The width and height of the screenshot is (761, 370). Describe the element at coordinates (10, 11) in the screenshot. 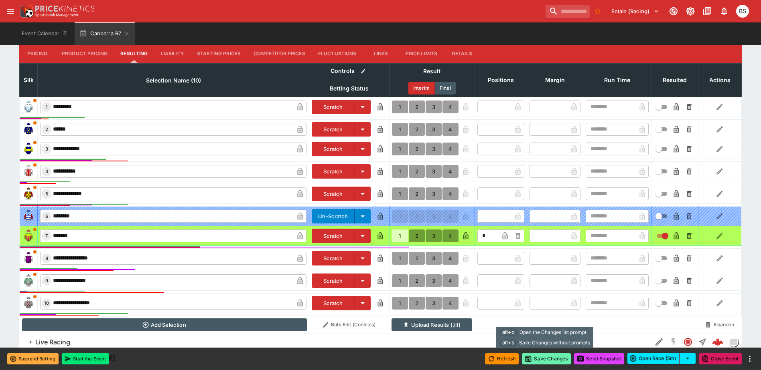

I see `button: open drawer` at that location.